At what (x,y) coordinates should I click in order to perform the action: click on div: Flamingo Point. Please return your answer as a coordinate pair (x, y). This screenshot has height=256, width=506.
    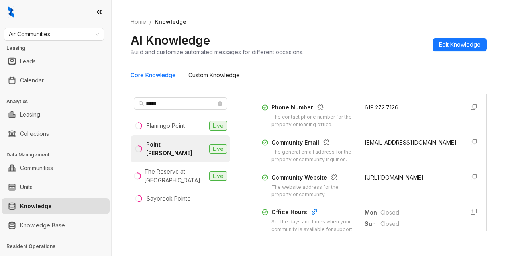
    Looking at the image, I should click on (166, 126).